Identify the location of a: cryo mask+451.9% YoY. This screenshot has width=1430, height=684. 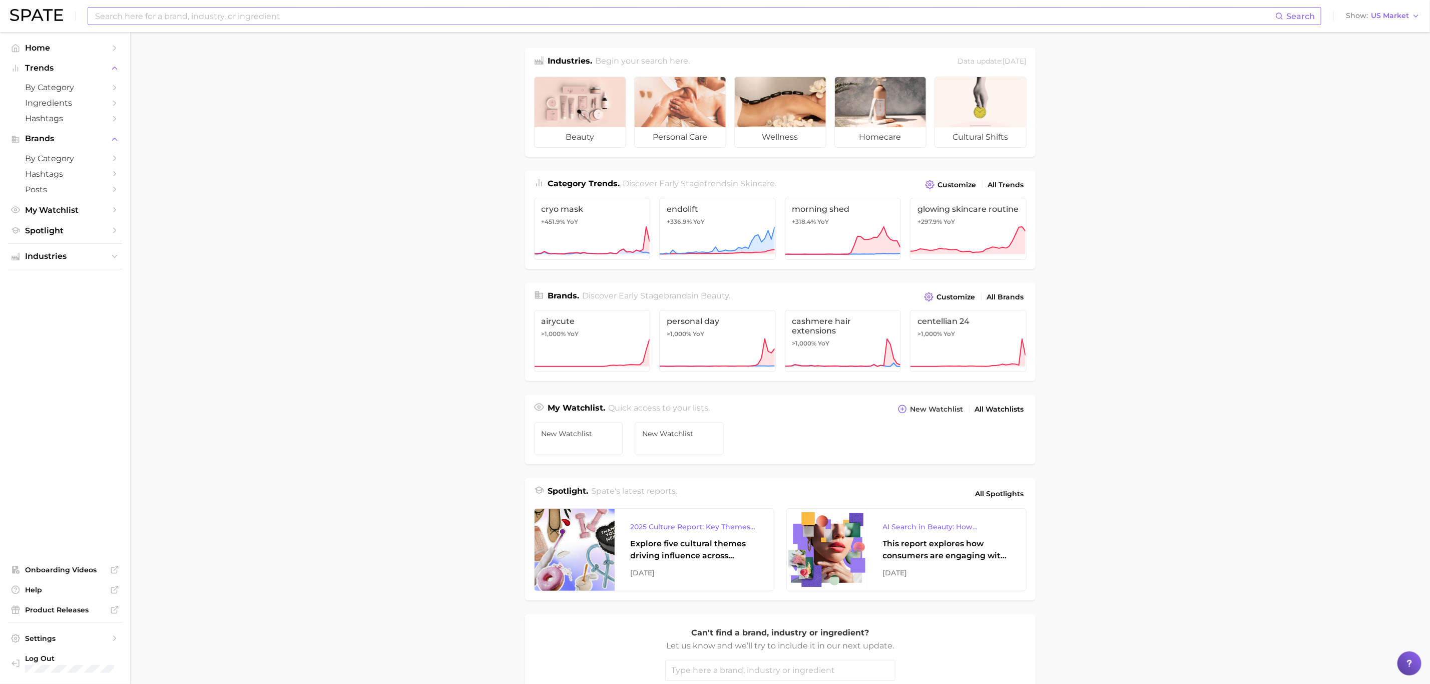
(592, 229).